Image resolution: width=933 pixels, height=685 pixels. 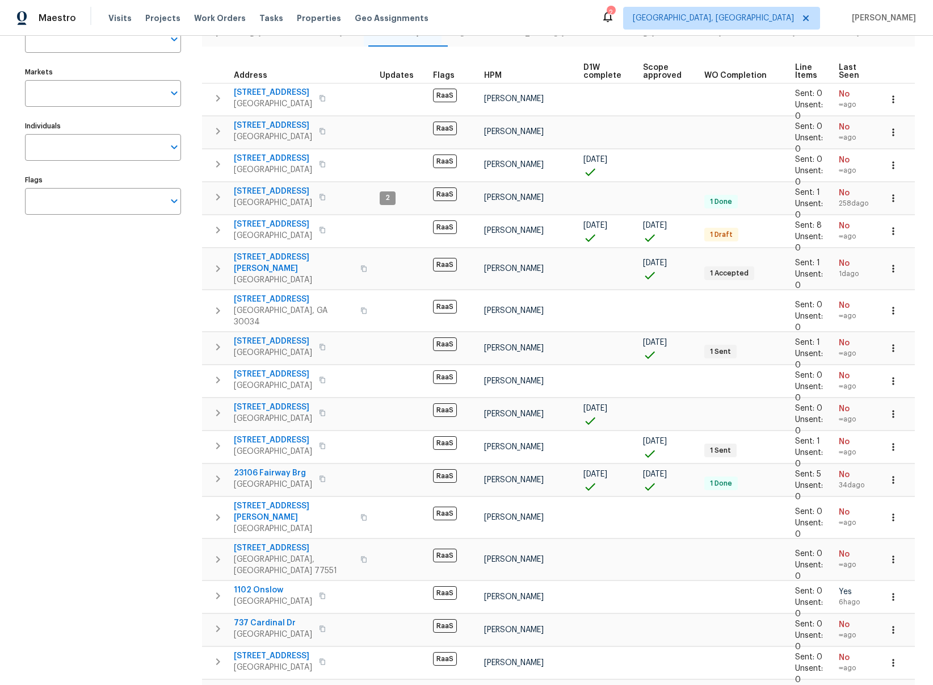 I want to click on span: Flags, so click(x=444, y=76).